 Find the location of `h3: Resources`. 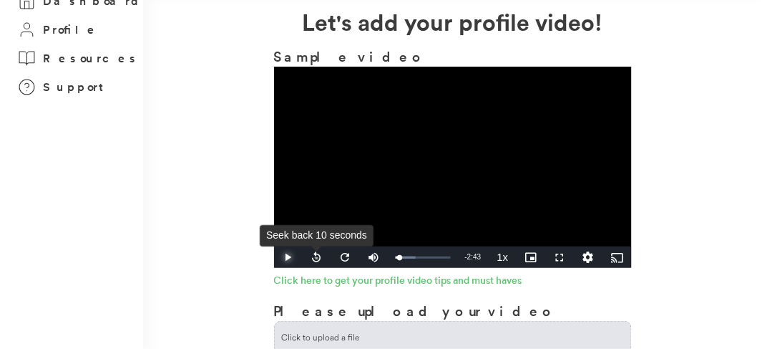

h3: Resources is located at coordinates (91, 58).